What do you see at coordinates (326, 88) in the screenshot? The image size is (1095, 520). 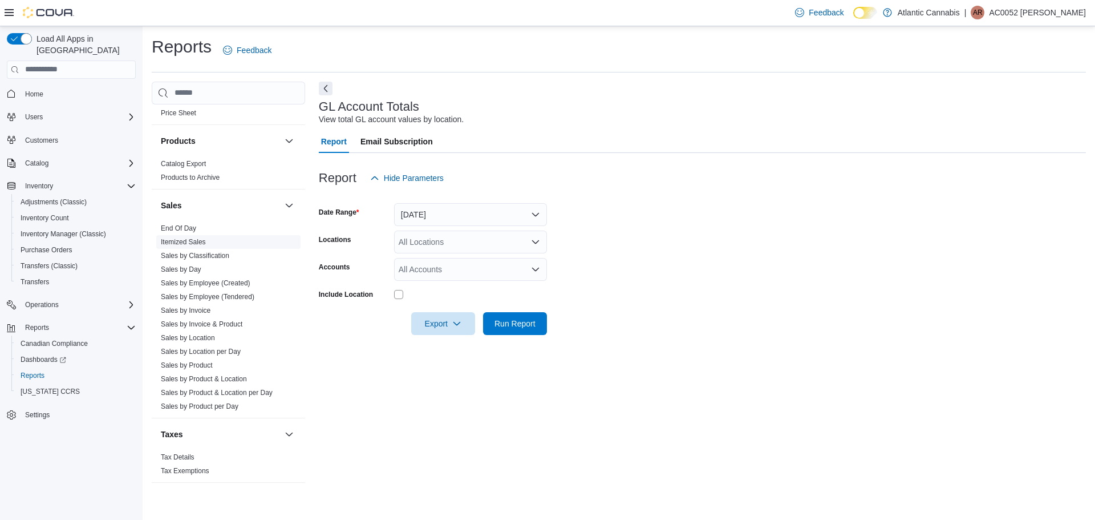 I see `button: Next` at bounding box center [326, 88].